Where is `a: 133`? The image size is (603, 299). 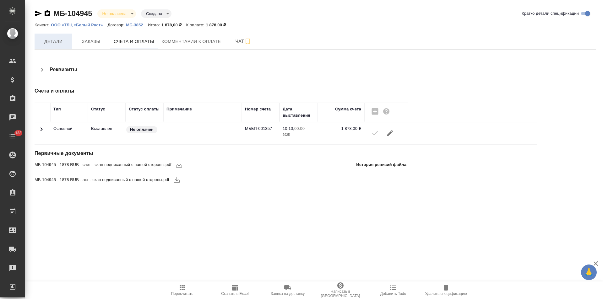 a: 133 is located at coordinates (13, 136).